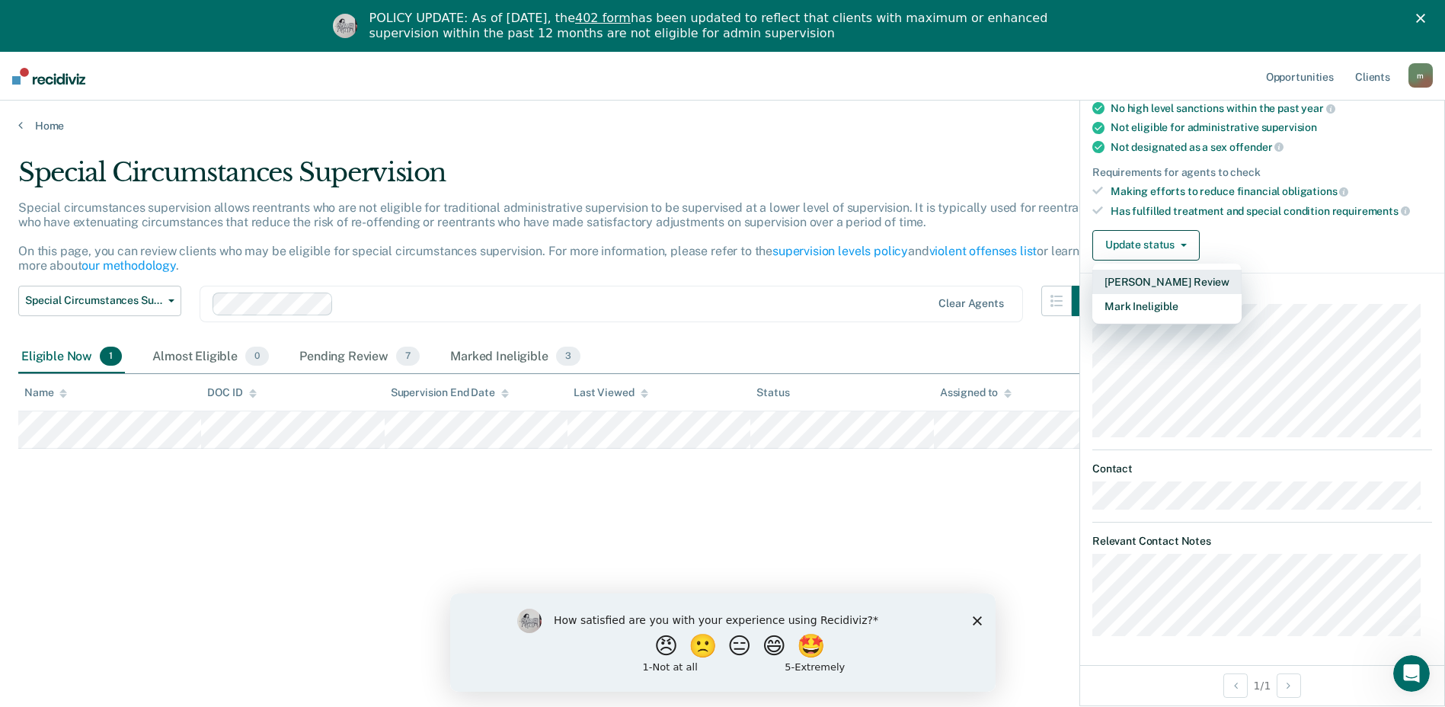 Image resolution: width=1445 pixels, height=707 pixels. What do you see at coordinates (450, 392) in the screenshot?
I see `div: Supervision End Date` at bounding box center [450, 392].